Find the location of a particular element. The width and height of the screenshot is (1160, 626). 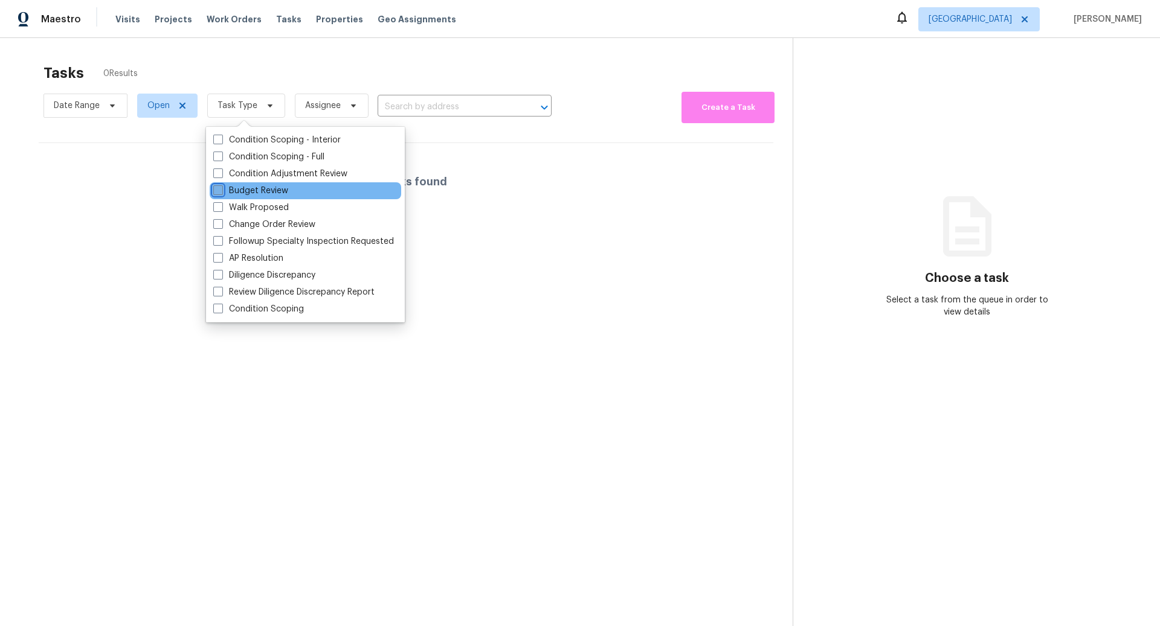

button: Open is located at coordinates (544, 107).